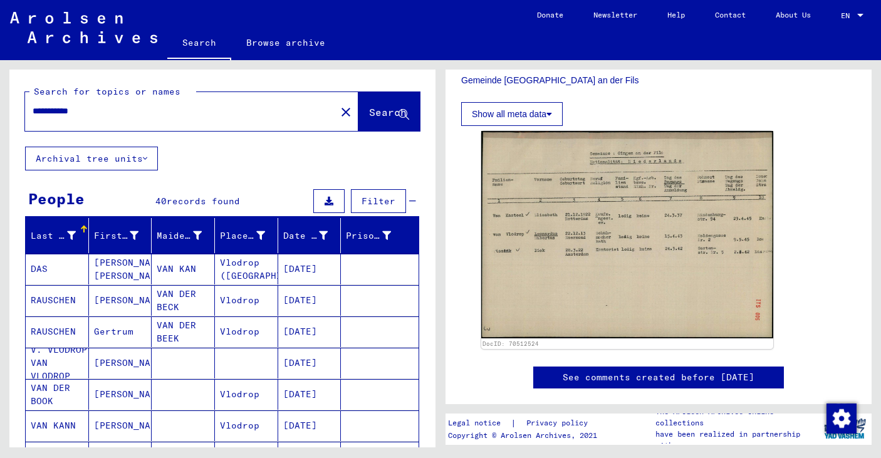 This screenshot has width=881, height=458. I want to click on img: yv_logo.png, so click(845, 429).